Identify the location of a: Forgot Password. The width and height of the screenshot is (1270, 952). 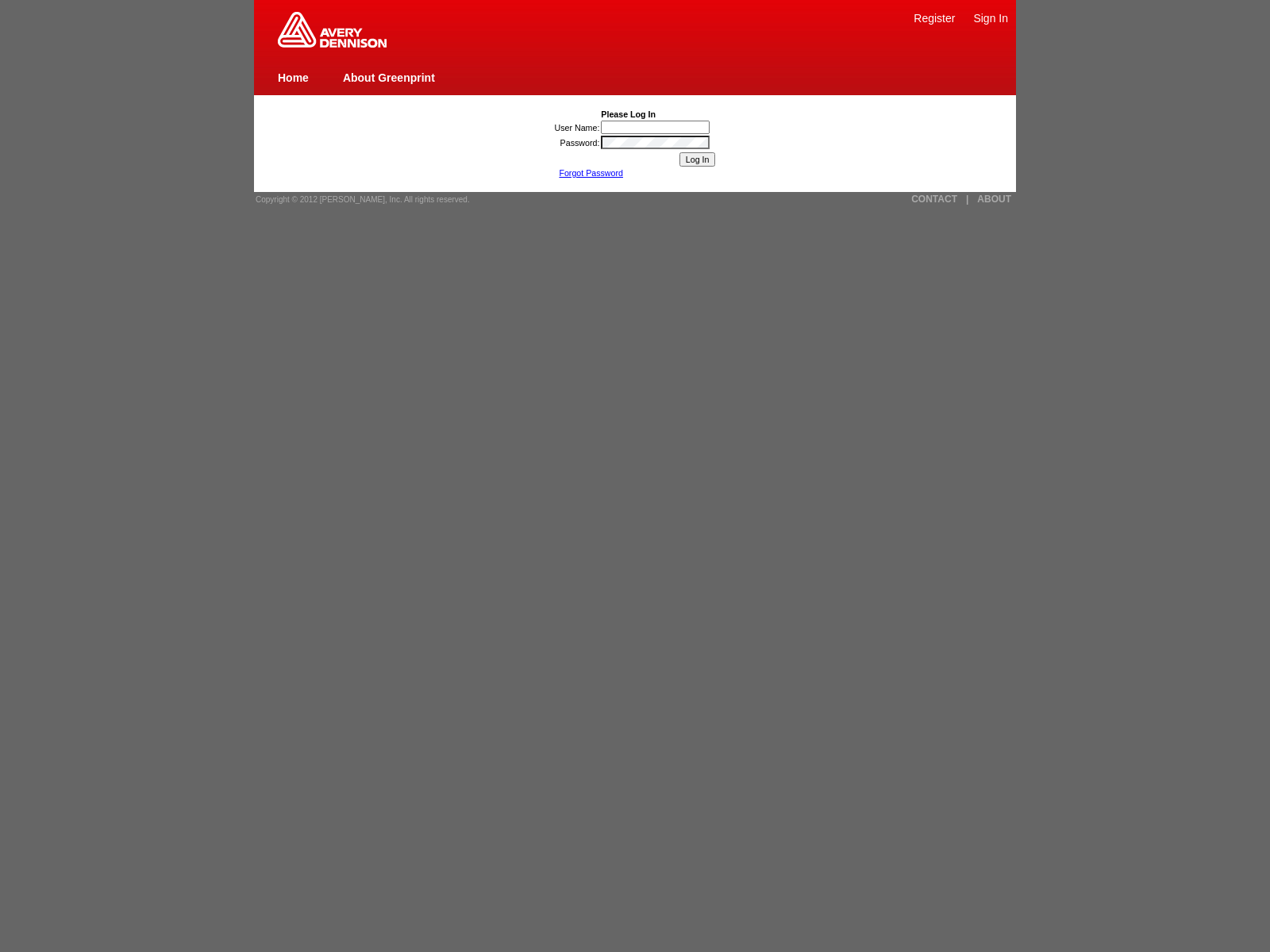
(590, 173).